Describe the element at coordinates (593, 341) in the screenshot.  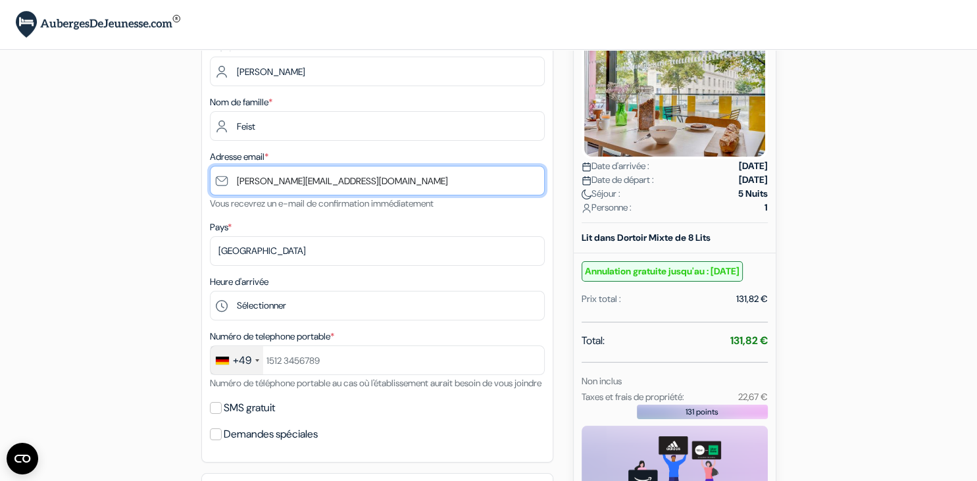
I see `span: Total:` at that location.